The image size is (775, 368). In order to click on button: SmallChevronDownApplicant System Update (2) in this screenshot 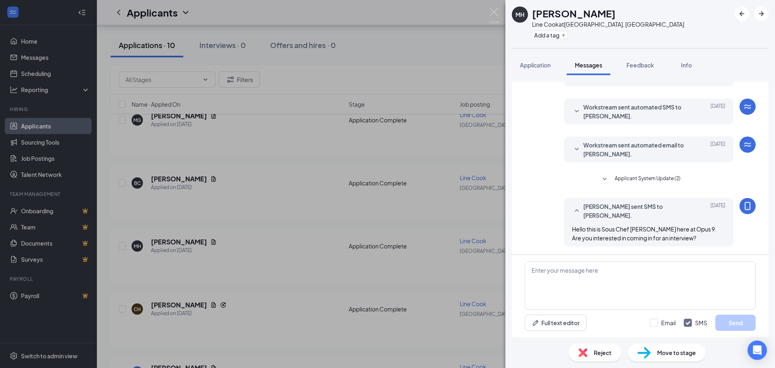, I will do `click(641, 179)`.